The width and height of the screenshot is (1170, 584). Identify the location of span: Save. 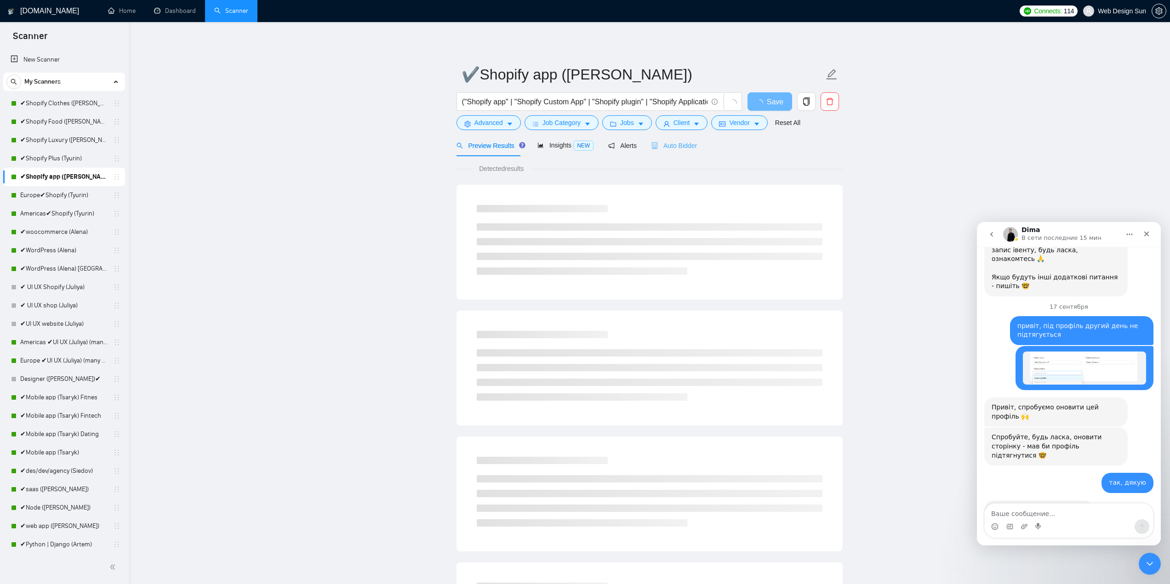
(775, 102).